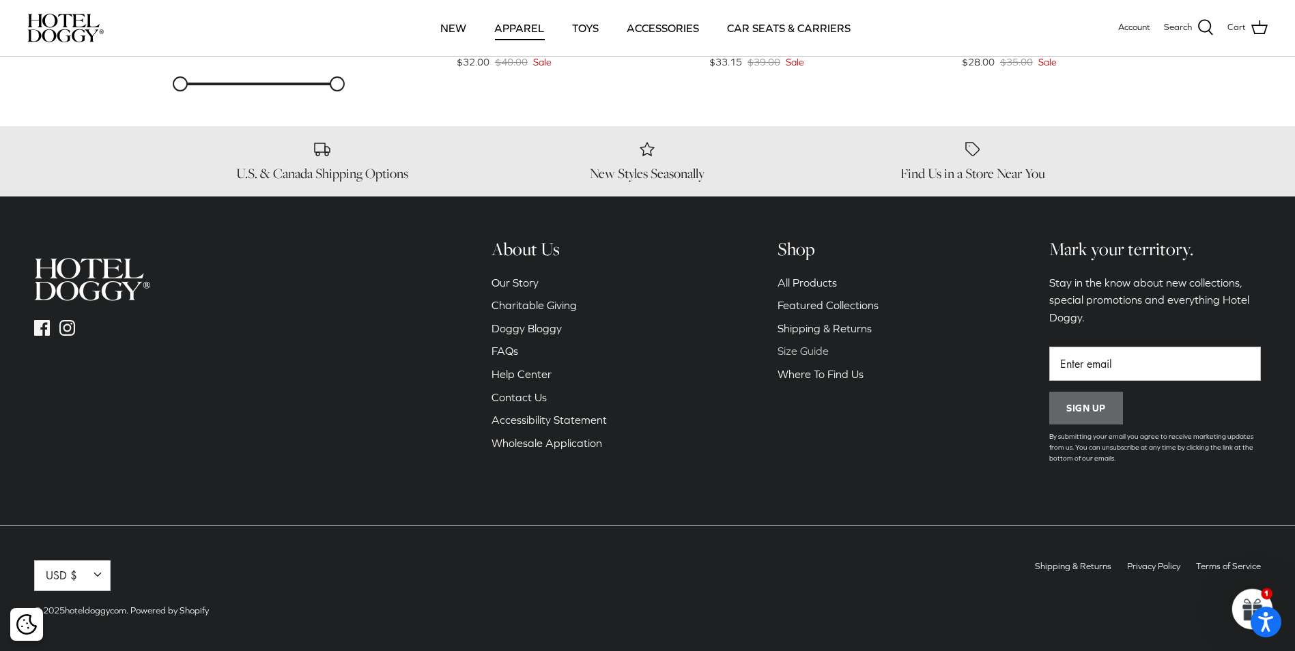 Image resolution: width=1295 pixels, height=651 pixels. Describe the element at coordinates (453, 28) in the screenshot. I see `a: NEW` at that location.